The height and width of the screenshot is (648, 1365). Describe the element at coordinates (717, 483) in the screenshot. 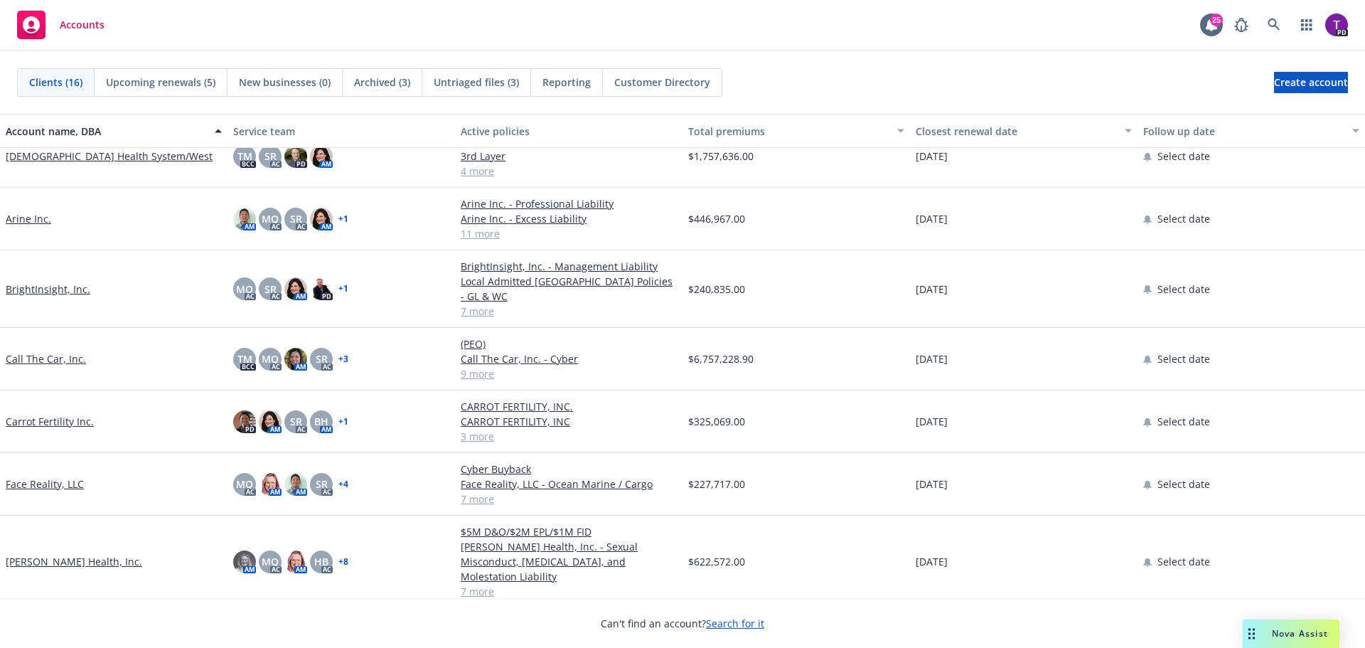

I see `span: $227,717.00` at that location.